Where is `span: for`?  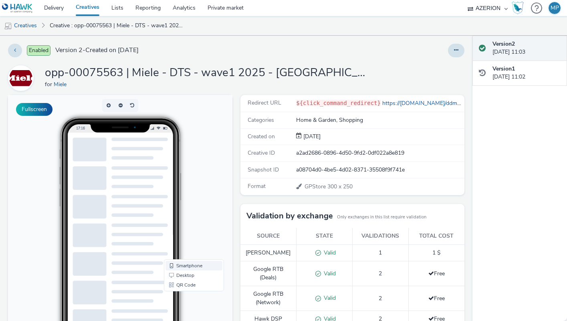
span: for is located at coordinates (49, 84).